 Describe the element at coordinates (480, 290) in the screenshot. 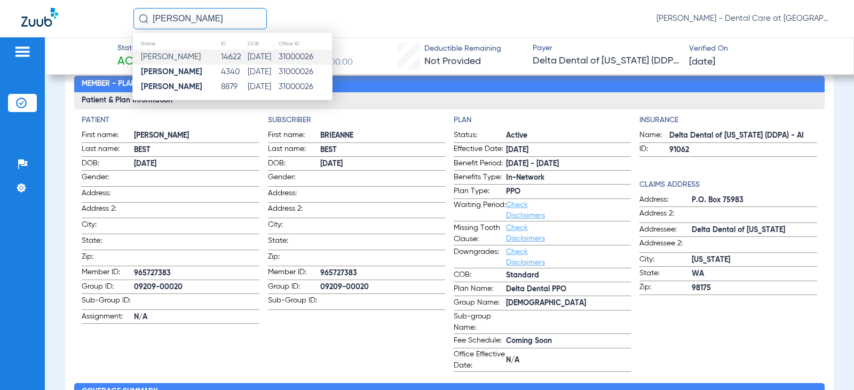

I see `span: Plan Name:` at that location.